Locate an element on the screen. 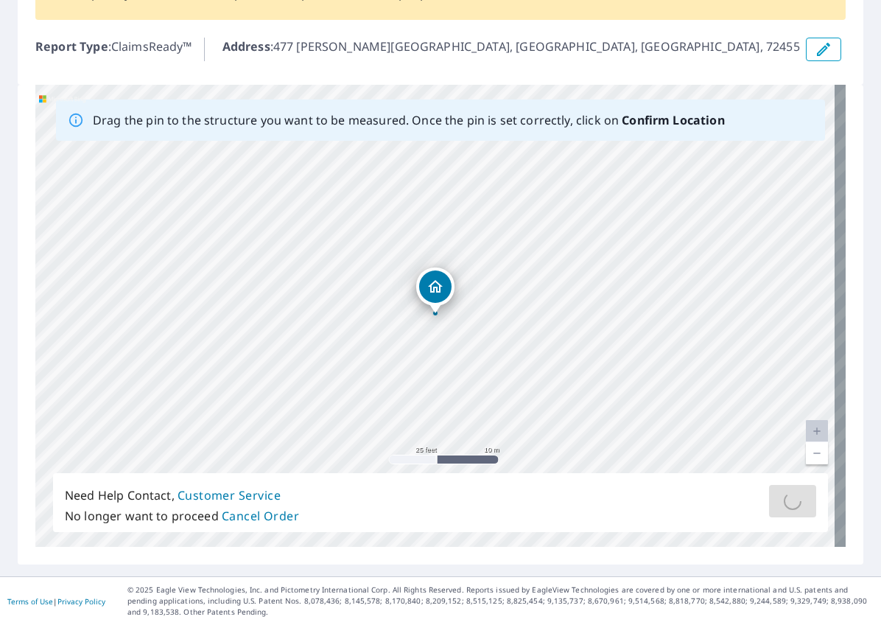 The width and height of the screenshot is (881, 625). a: Privacy Policy is located at coordinates (81, 601).